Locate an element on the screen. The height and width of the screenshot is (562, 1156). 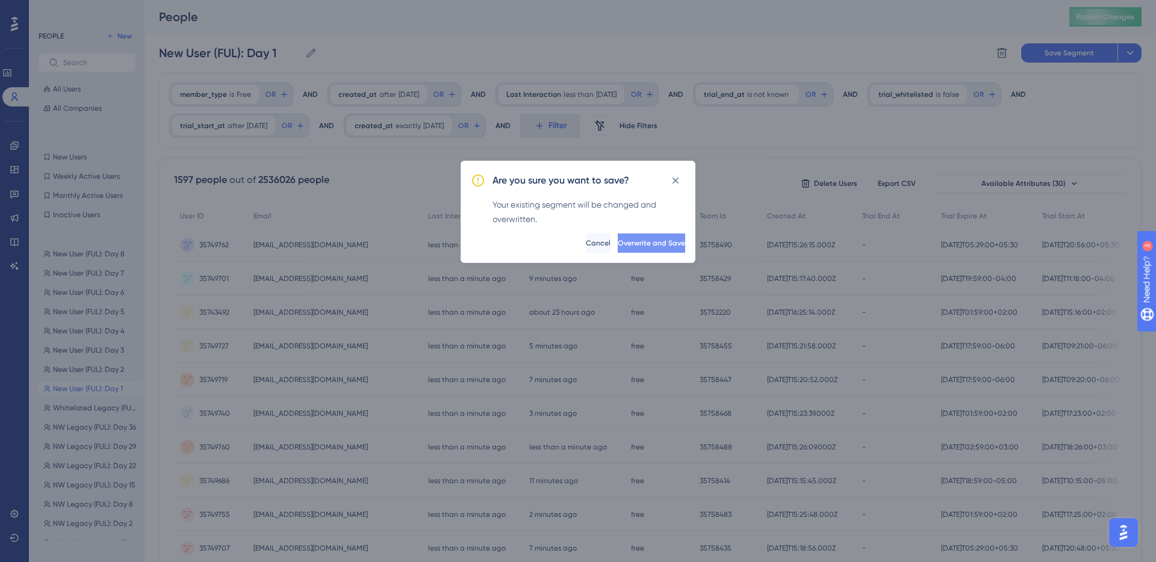
span: Overwrite and Save is located at coordinates (651, 243).